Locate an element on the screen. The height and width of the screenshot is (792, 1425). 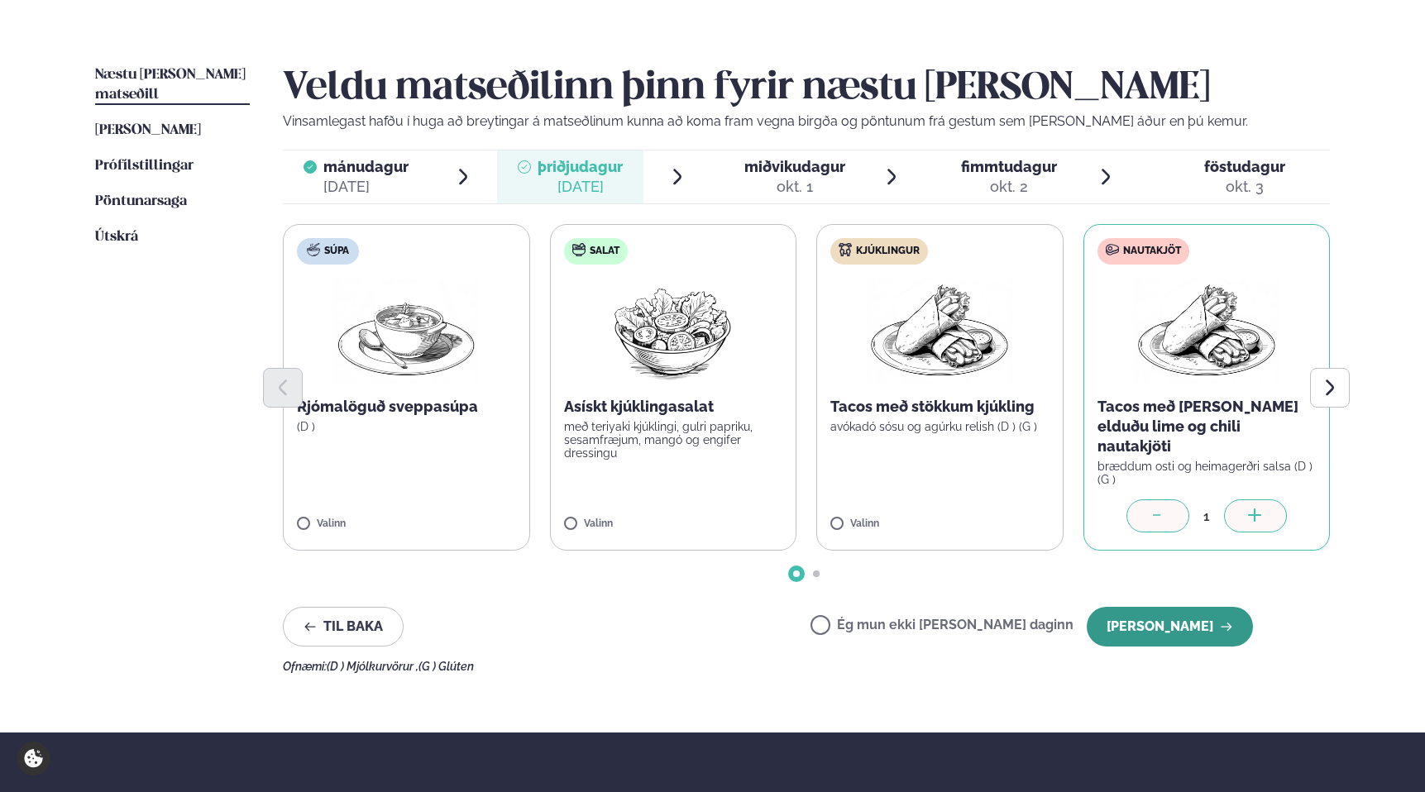
span: Útskrá is located at coordinates (117, 237).